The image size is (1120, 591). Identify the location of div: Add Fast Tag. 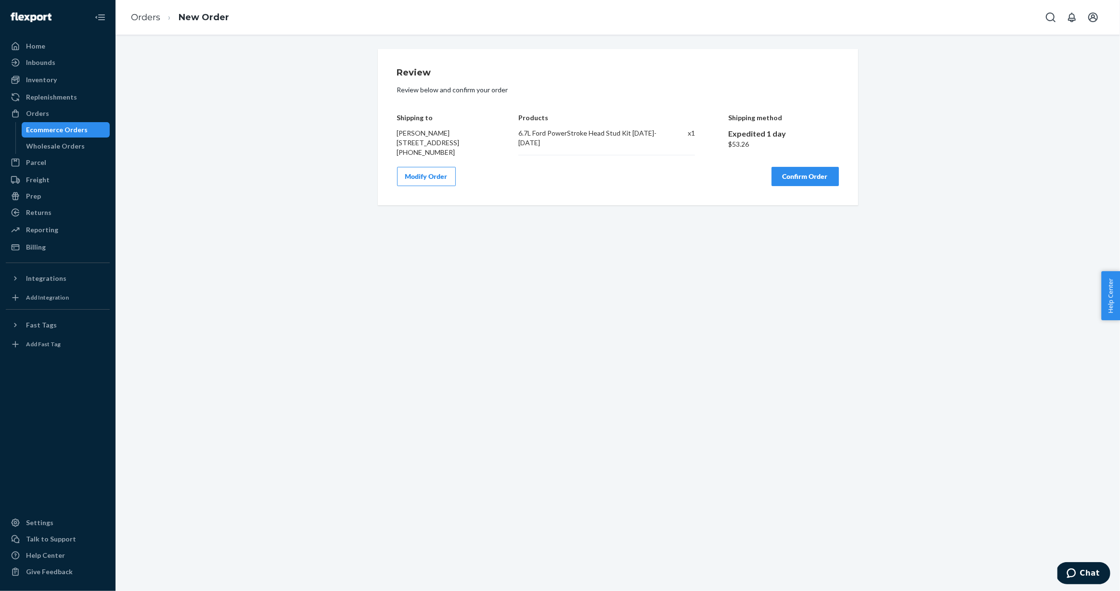
(43, 344).